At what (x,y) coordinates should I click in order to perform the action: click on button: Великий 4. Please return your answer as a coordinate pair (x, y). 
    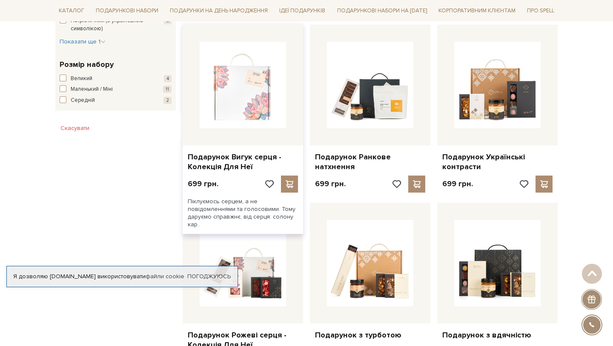
    Looking at the image, I should click on (115, 79).